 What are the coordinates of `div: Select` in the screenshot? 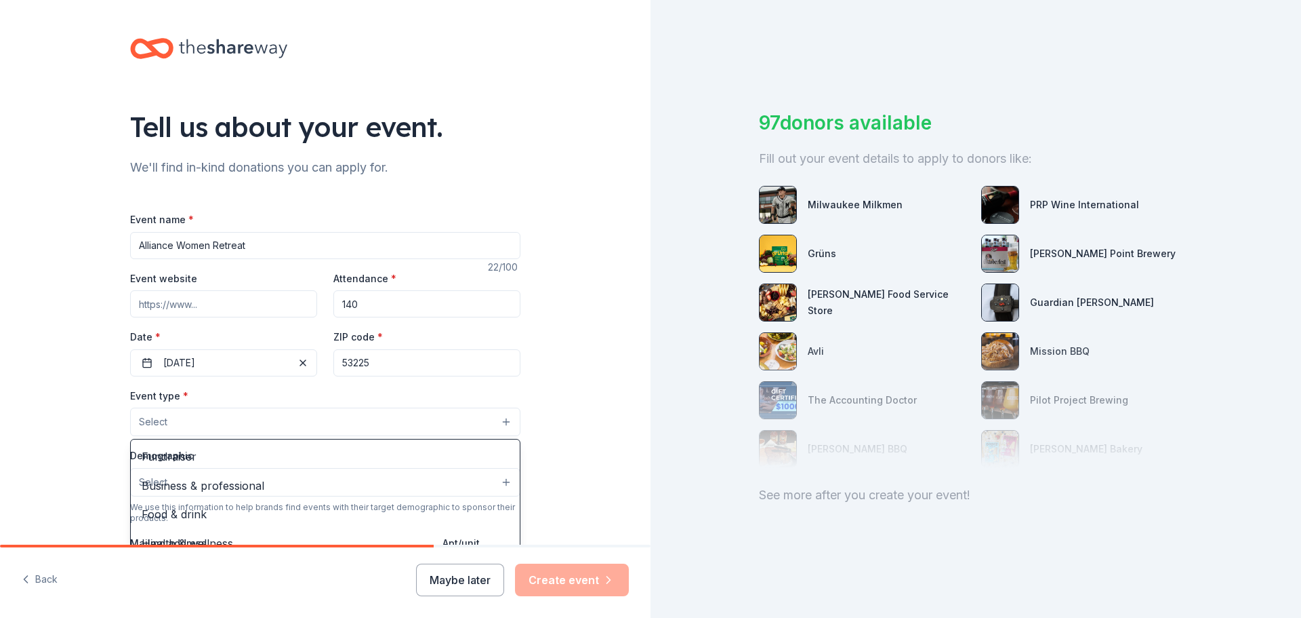 It's located at (325, 520).